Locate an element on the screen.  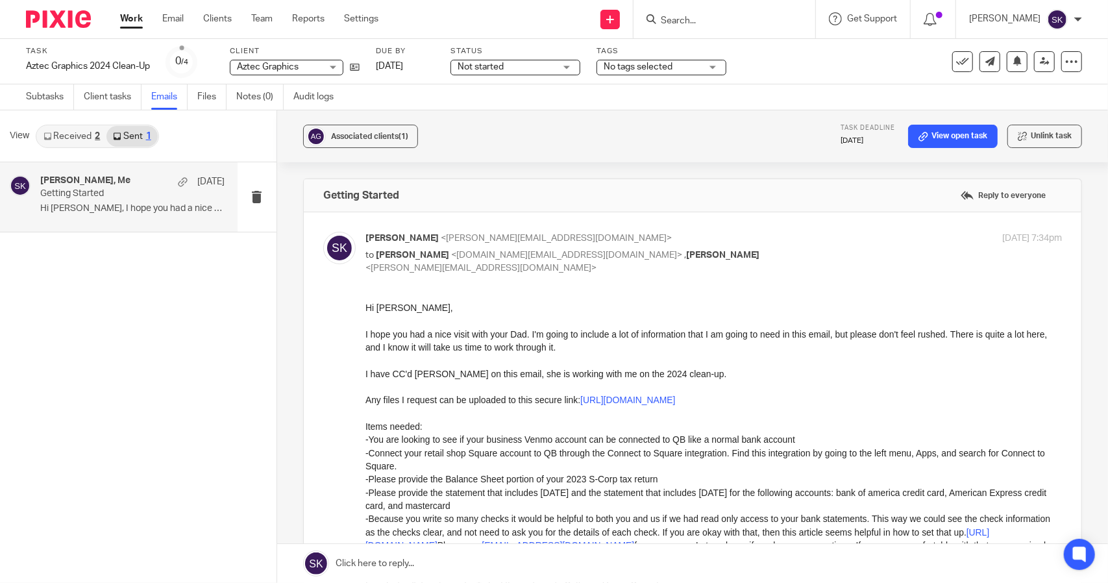
p: Any files I request can be uploaded to this secure link: is located at coordinates (348, 190).